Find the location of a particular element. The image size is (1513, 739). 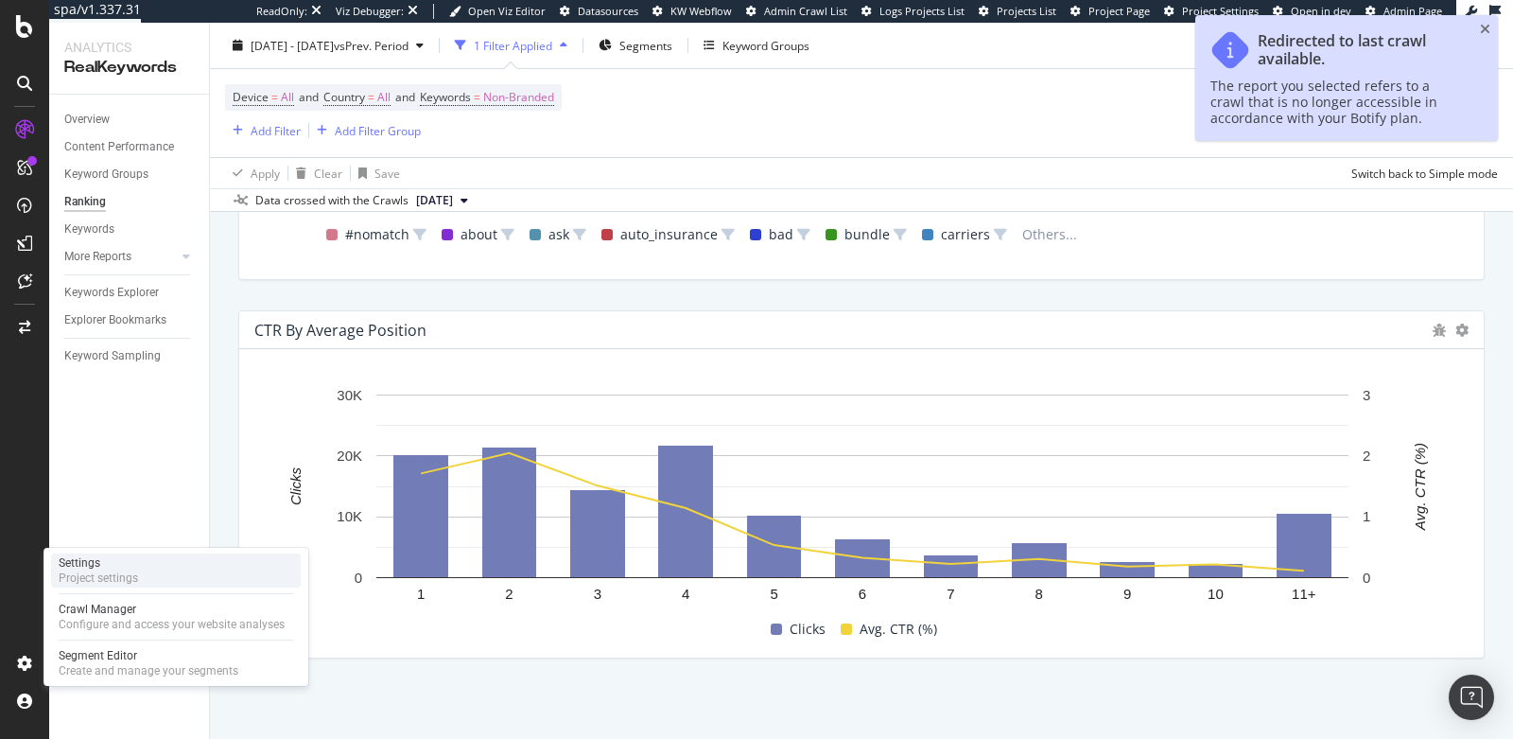

div: Add Filter is located at coordinates (275, 130).